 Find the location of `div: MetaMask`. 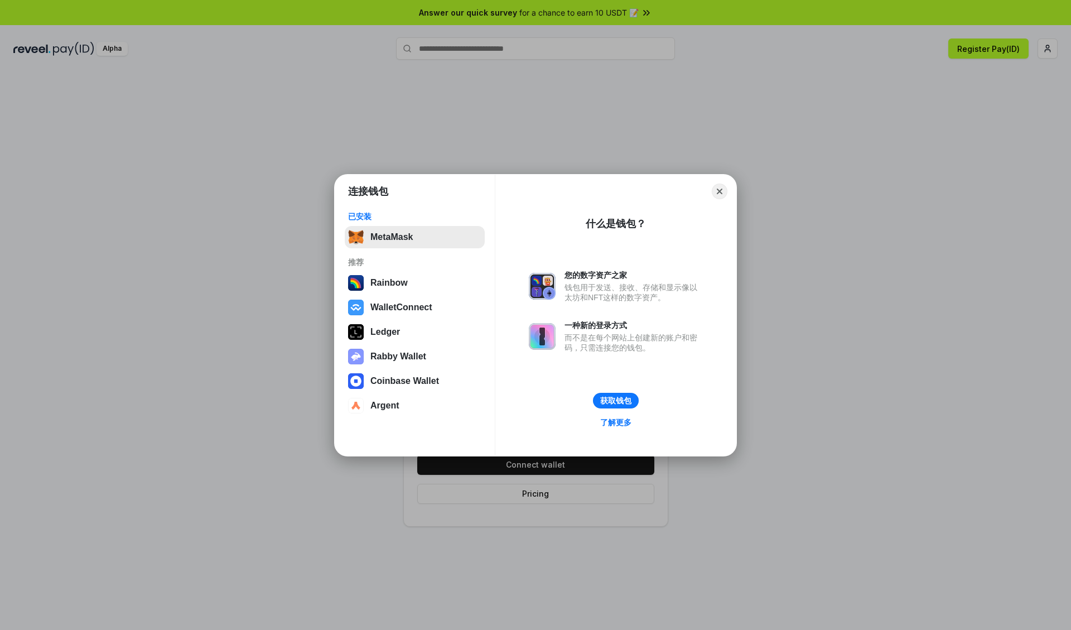

div: MetaMask is located at coordinates (392, 237).